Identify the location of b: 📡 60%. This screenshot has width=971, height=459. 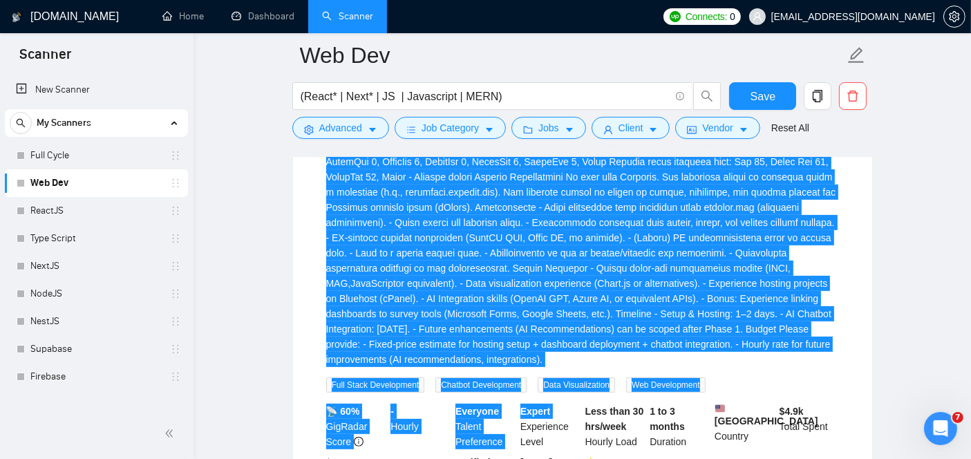
(343, 411).